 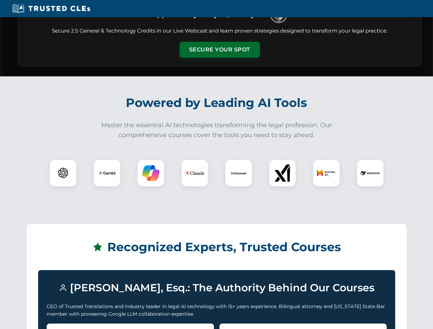 I want to click on img: DeepSeek Logo, so click(x=371, y=173).